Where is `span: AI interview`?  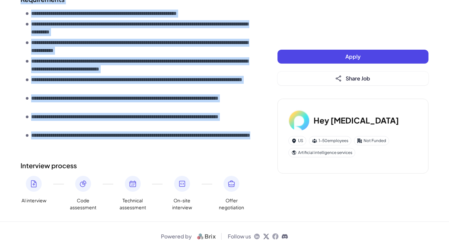
span: AI interview is located at coordinates (34, 200).